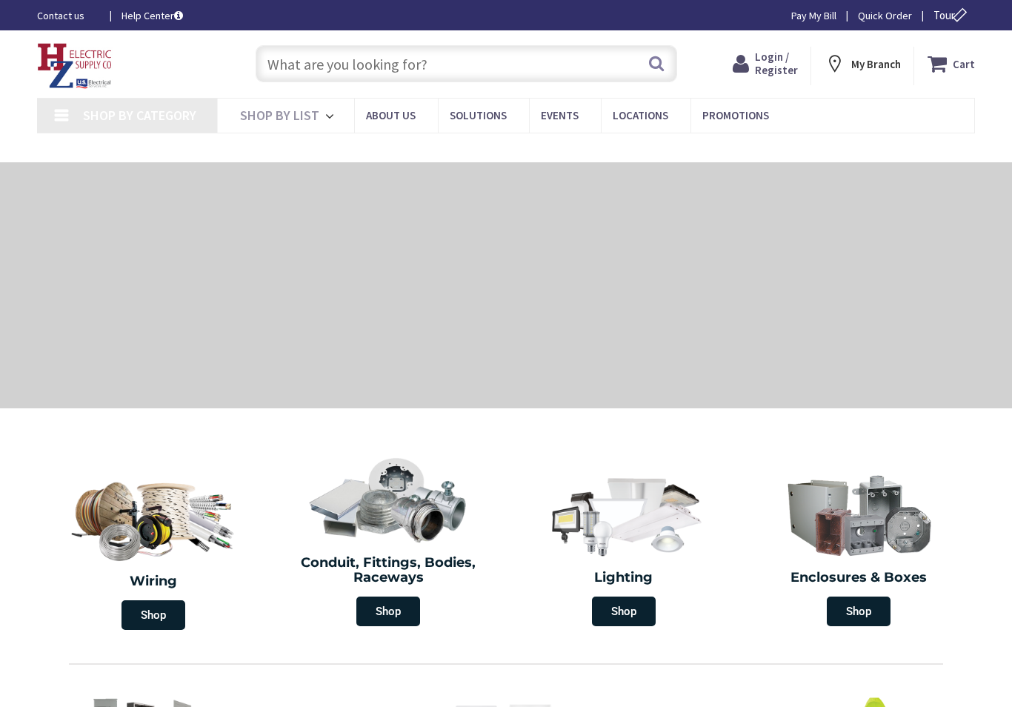 Image resolution: width=1012 pixels, height=707 pixels. I want to click on strong: My Branch, so click(876, 64).